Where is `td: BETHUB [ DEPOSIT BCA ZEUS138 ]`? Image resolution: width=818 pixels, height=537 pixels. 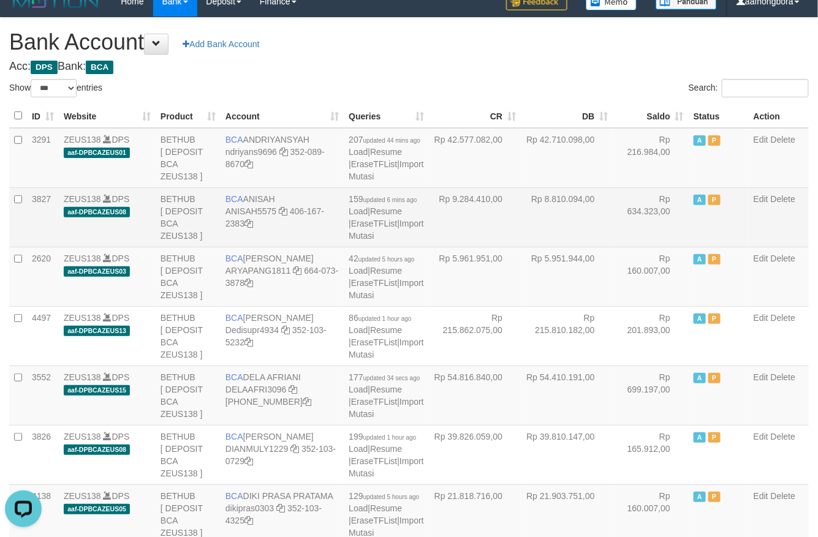 td: BETHUB [ DEPOSIT BCA ZEUS138 ] is located at coordinates (188, 158).